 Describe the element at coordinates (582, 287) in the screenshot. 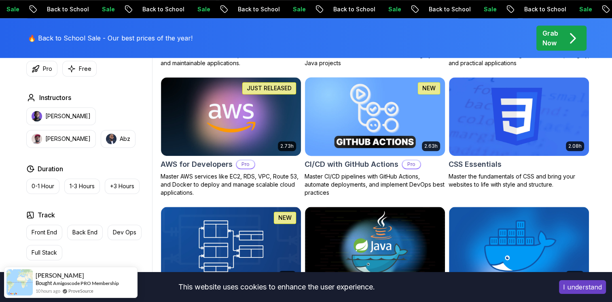

I see `button: Accept cookies` at that location.